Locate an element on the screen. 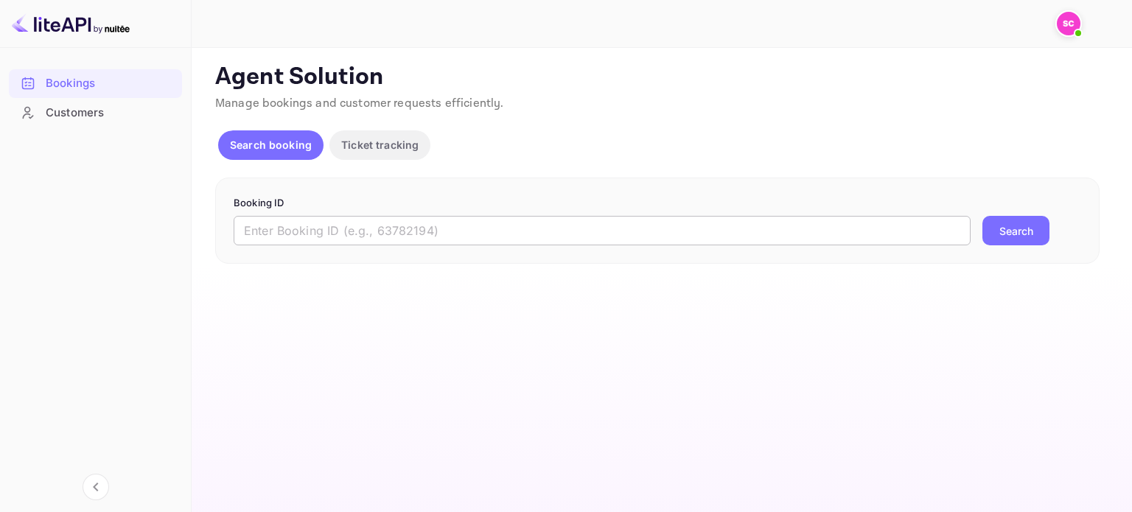 Image resolution: width=1132 pixels, height=512 pixels. p: Ticket tracking is located at coordinates (380, 144).